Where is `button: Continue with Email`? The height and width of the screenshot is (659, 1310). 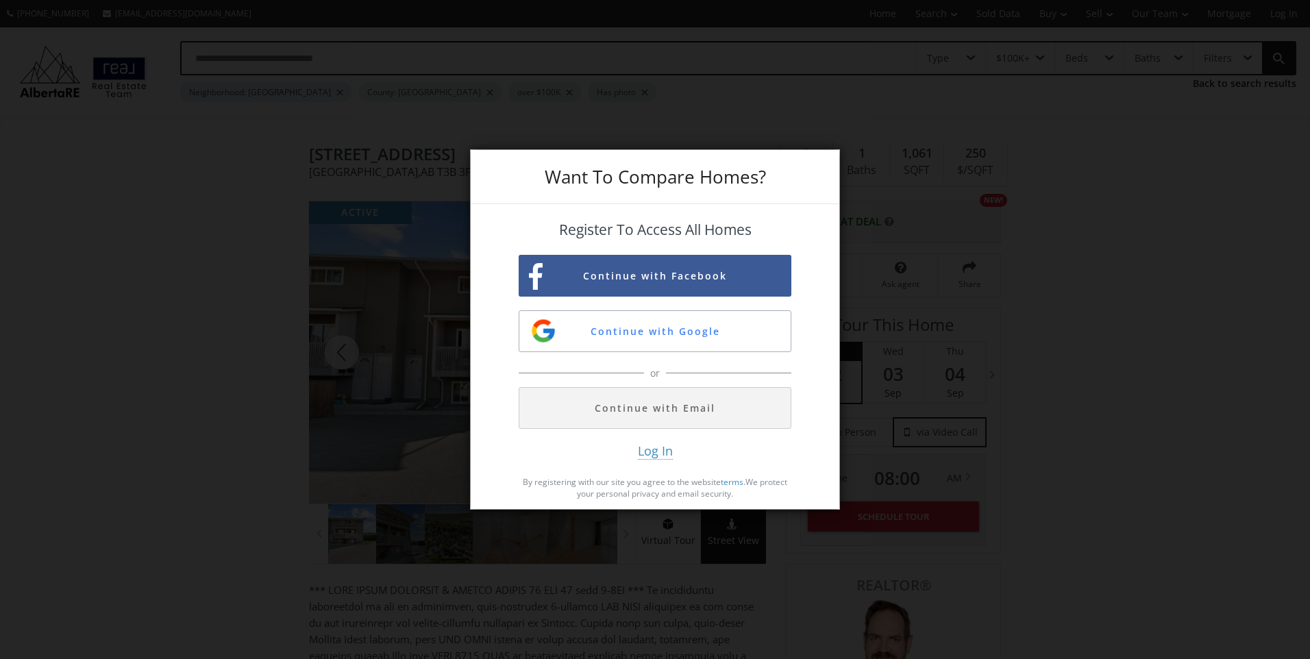
button: Continue with Email is located at coordinates (655, 408).